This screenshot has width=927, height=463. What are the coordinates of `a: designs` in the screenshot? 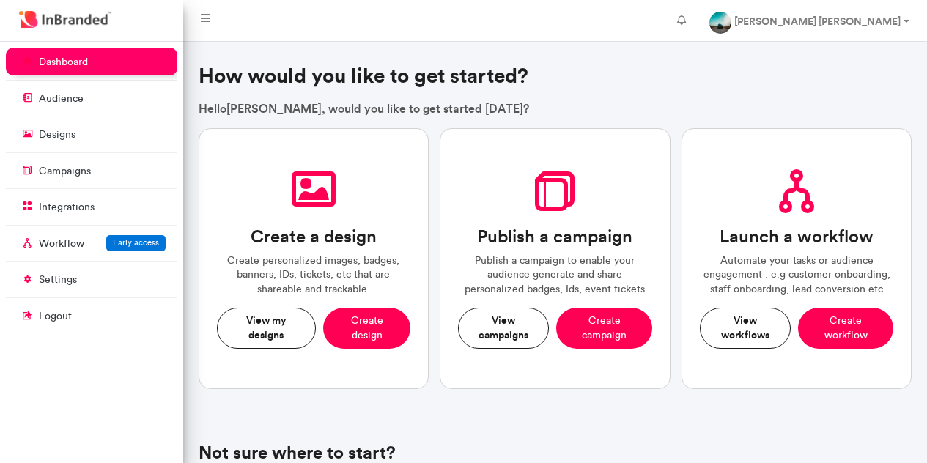 It's located at (92, 134).